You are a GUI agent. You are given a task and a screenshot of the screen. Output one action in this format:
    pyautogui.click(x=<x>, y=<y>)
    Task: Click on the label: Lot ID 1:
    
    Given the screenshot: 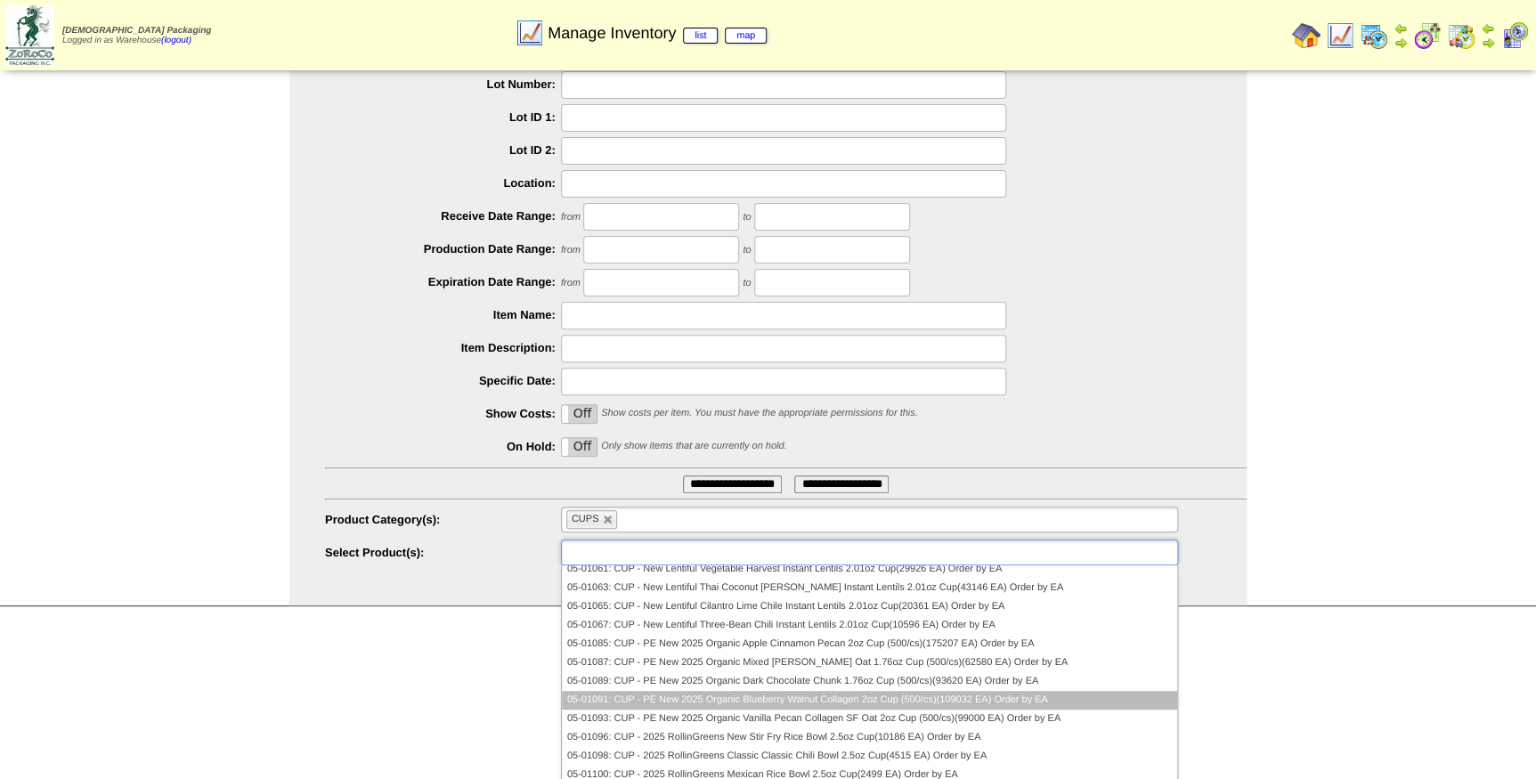 What is the action you would take?
    pyautogui.click(x=443, y=117)
    